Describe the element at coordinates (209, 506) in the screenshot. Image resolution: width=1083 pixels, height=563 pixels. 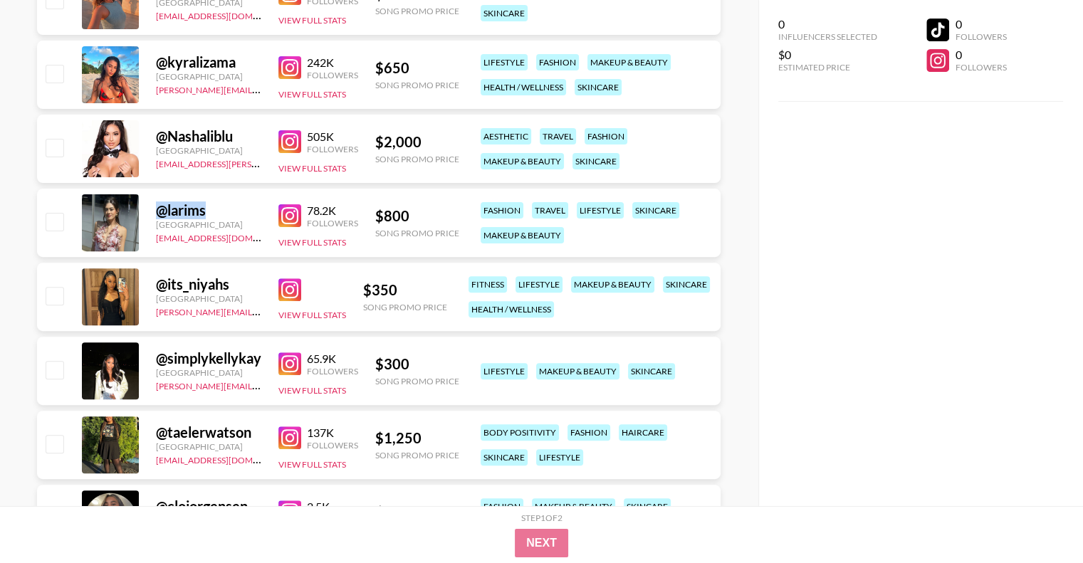
I see `div: @ clojorgensen` at that location.